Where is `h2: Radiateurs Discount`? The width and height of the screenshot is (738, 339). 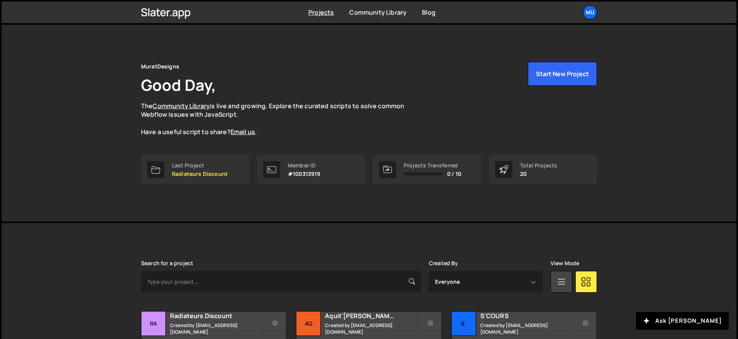
h2: Radiateurs Discount is located at coordinates (216, 316).